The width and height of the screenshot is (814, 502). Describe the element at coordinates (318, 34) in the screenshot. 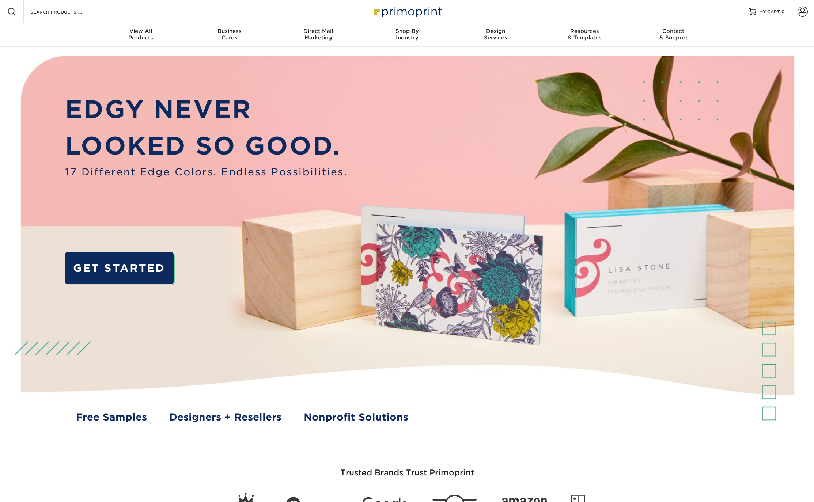

I see `div: Marketing` at that location.